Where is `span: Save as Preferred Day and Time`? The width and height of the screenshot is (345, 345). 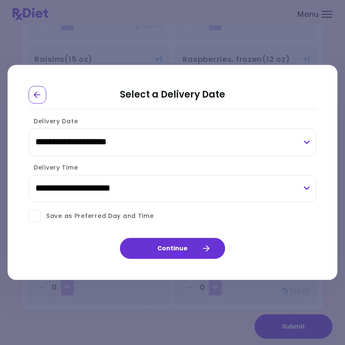 span: Save as Preferred Day and Time is located at coordinates (98, 216).